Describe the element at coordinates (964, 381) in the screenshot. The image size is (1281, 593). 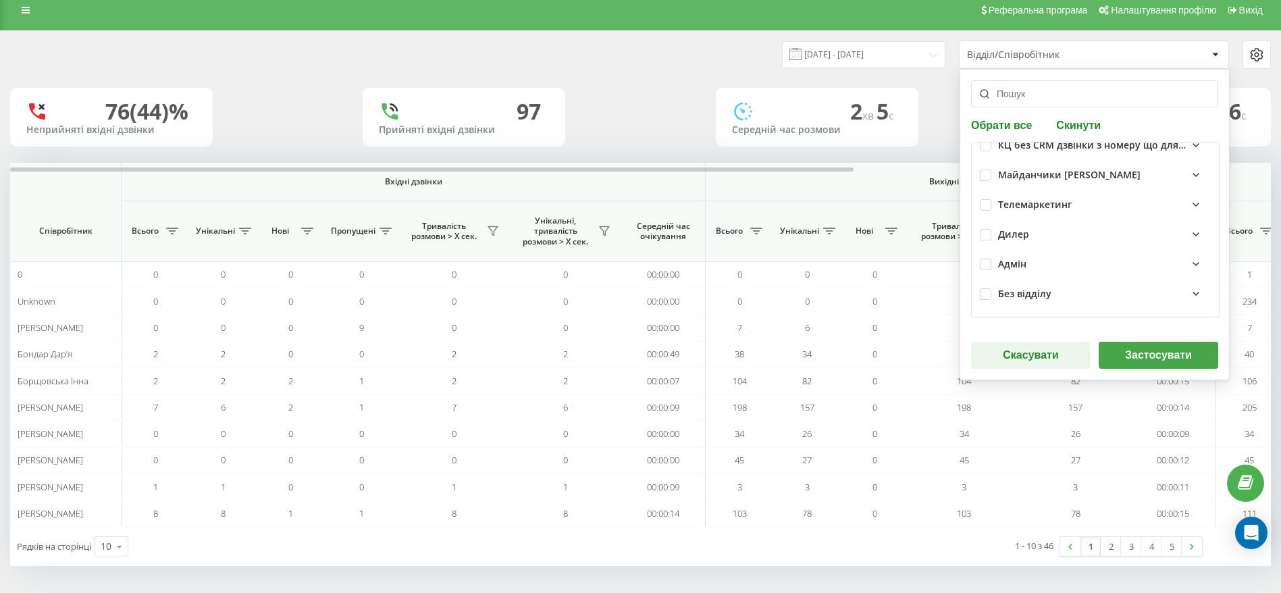
I see `span: 104` at that location.